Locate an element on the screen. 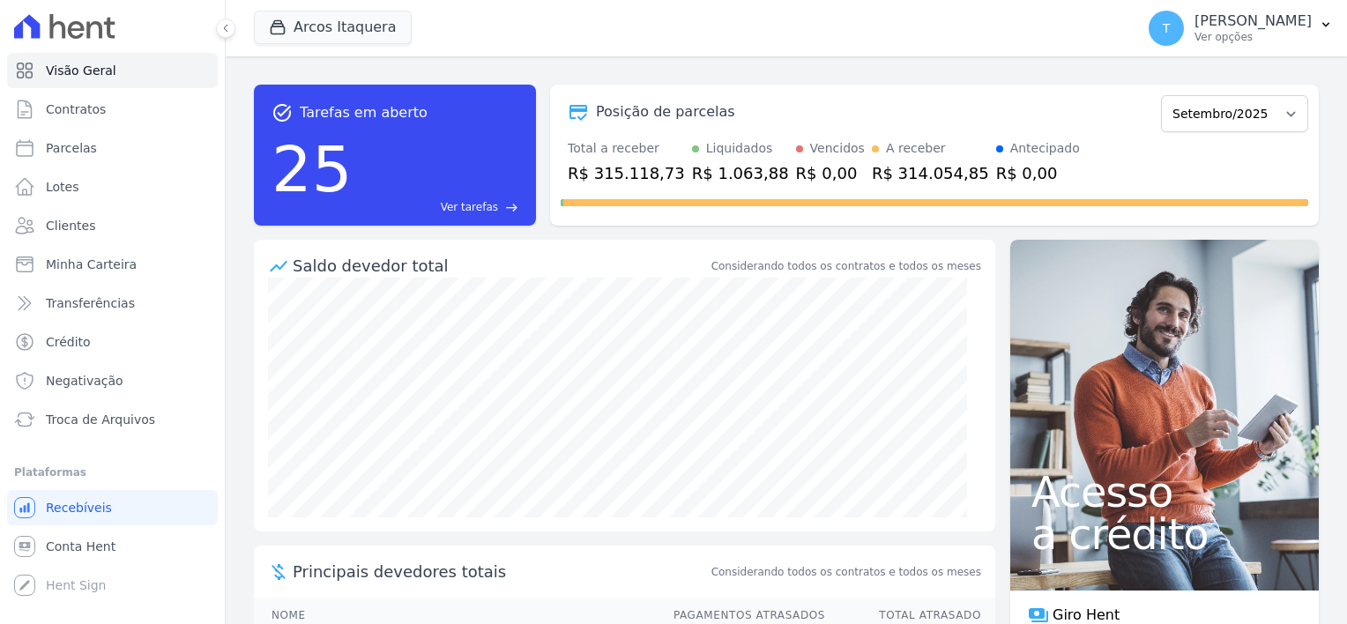 This screenshot has height=624, width=1347. a: Contratos is located at coordinates (112, 109).